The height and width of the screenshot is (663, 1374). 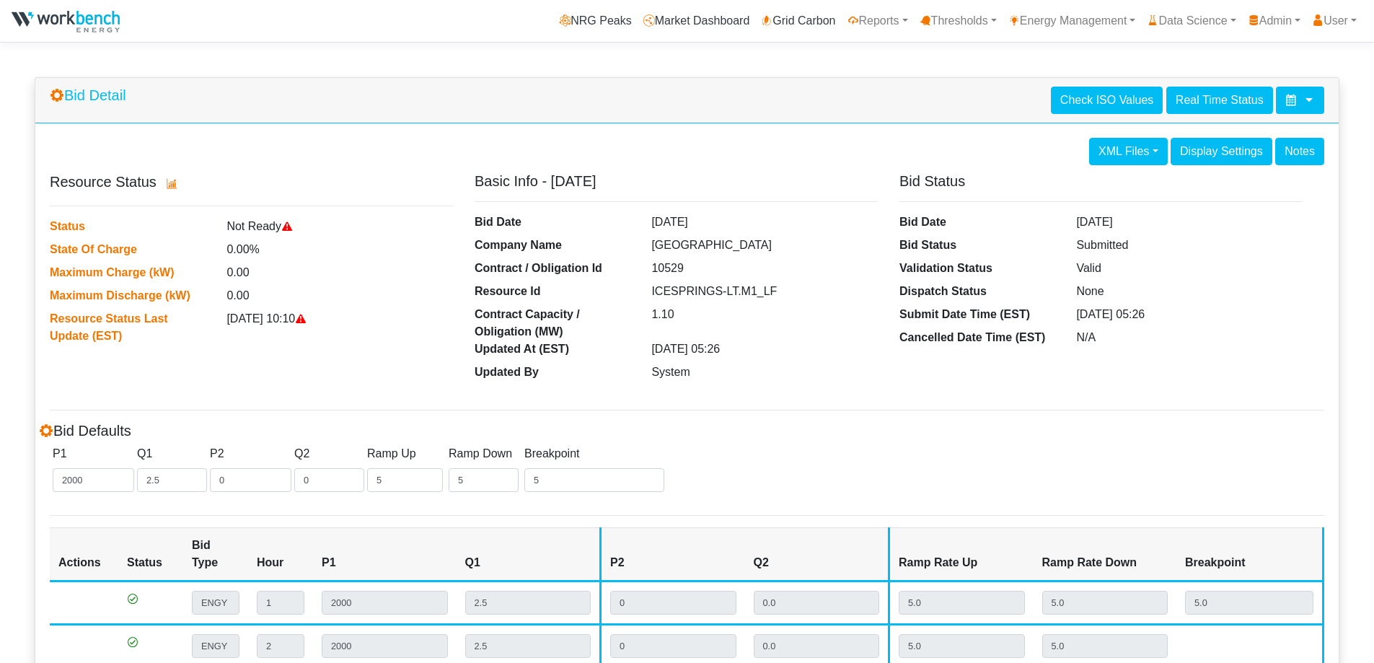 What do you see at coordinates (127, 229) in the screenshot?
I see `dt: Status` at bounding box center [127, 229].